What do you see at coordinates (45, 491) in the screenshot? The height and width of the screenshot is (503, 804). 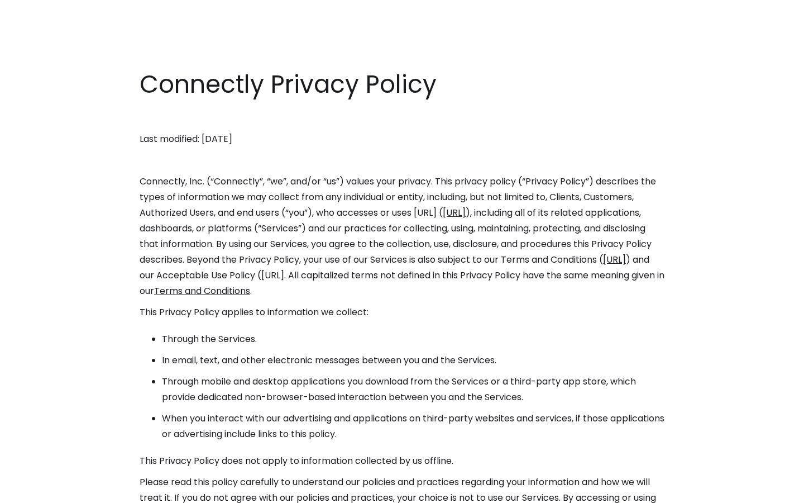 I see `ul: Language list` at bounding box center [45, 491].